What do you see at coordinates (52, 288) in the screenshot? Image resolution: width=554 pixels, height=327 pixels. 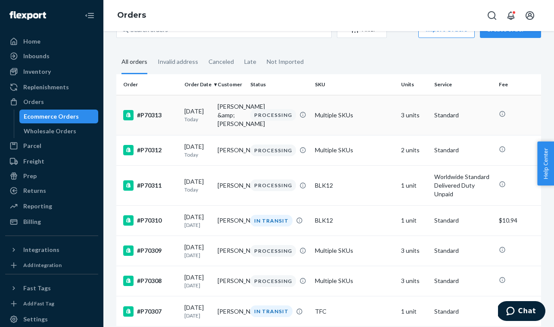 I see `button: Fast Tags` at bounding box center [52, 288].